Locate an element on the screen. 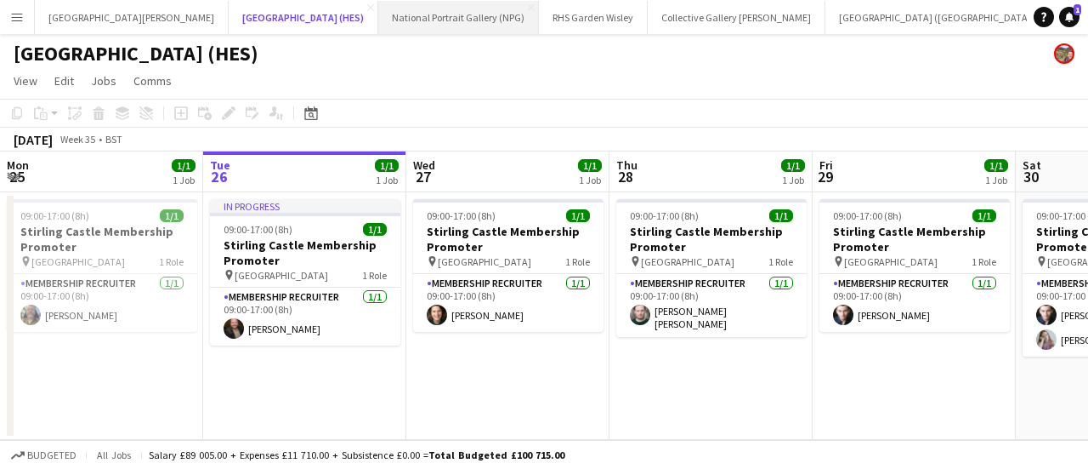  span: Edit is located at coordinates (64, 81).